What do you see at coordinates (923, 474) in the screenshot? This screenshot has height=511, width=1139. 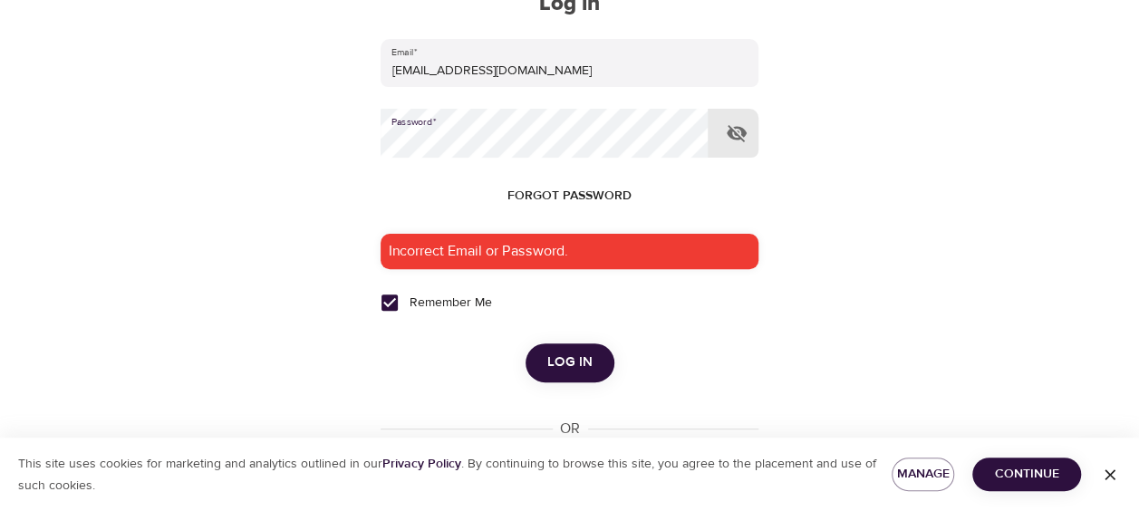 I see `button: Manage` at bounding box center [923, 474].